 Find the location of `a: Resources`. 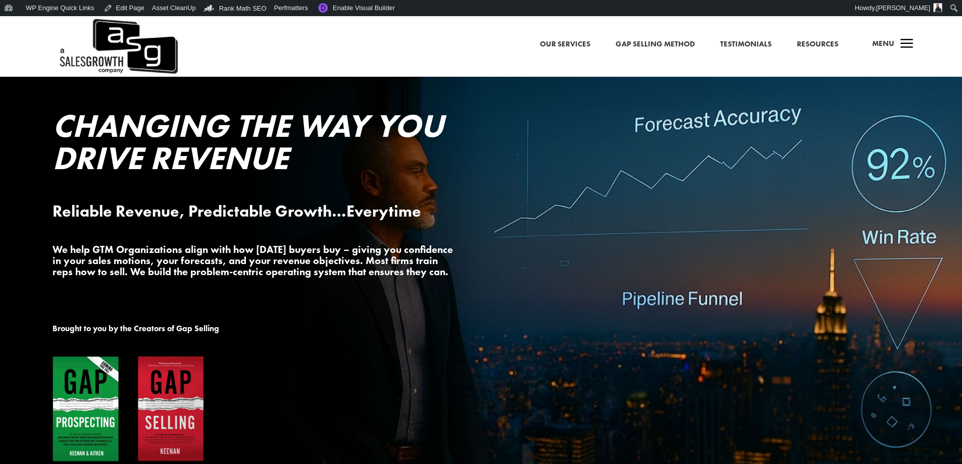

a: Resources is located at coordinates (818, 44).